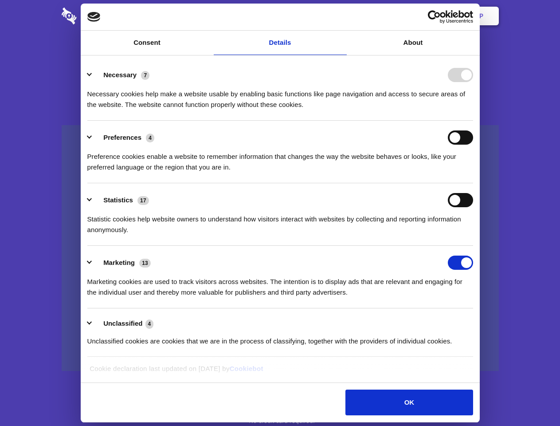  What do you see at coordinates (280, 95) in the screenshot?
I see `h4: Auto-redaction of sensitive data, encrypted data sharing and self-destructing private chats. Shar...` at bounding box center [280, 95].